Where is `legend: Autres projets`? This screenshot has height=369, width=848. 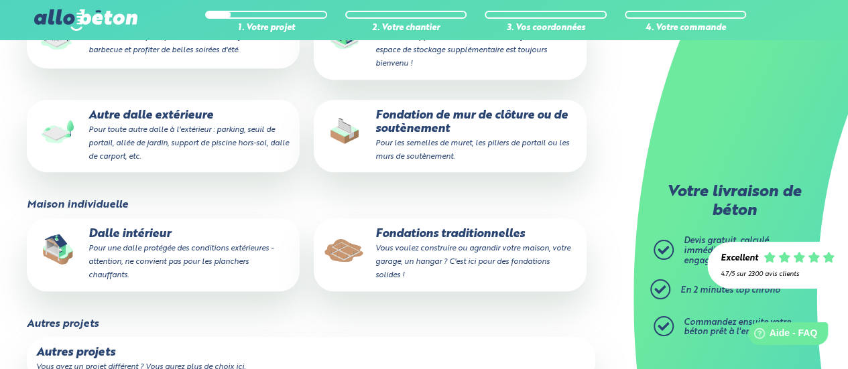
legend: Autres projets is located at coordinates (62, 324).